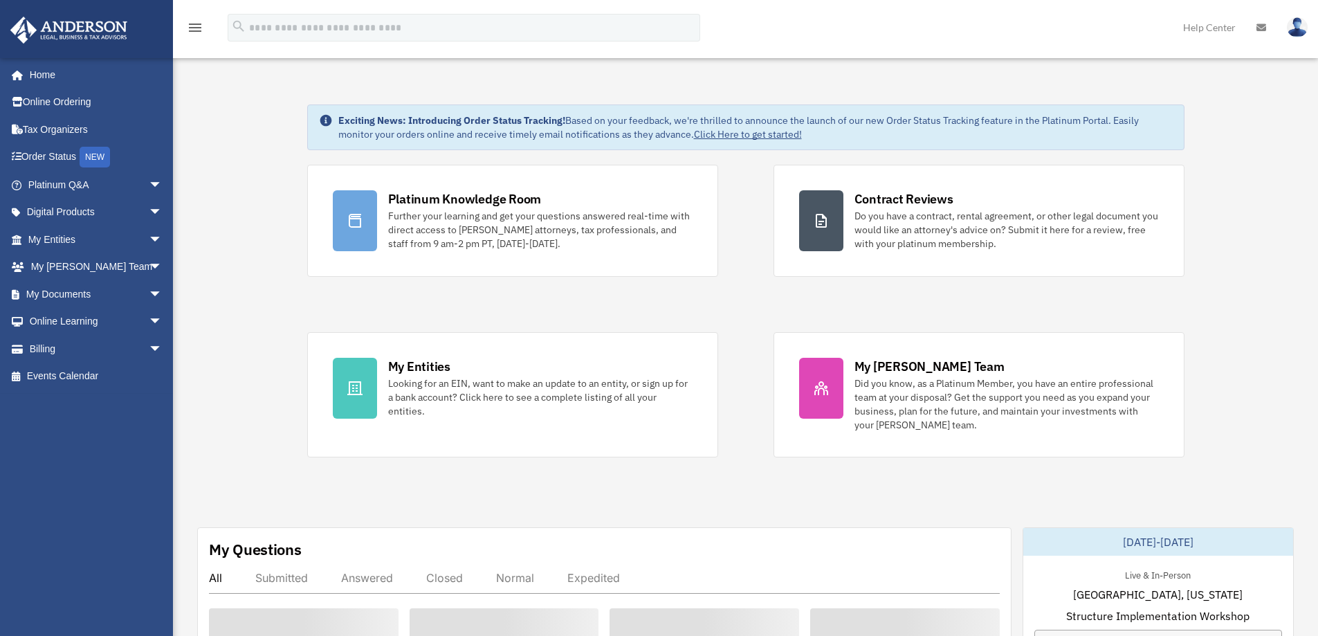  Describe the element at coordinates (540, 230) in the screenshot. I see `div: Further your learning and get your questions answered real-time with direct access to [PERSON_NAM...` at that location.